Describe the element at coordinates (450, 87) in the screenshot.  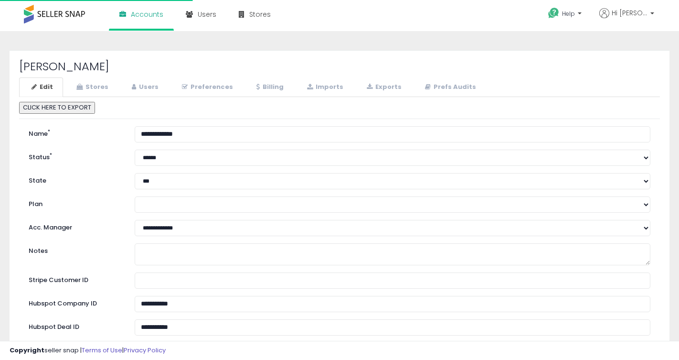
I see `a: Prefs Audits` at that location.